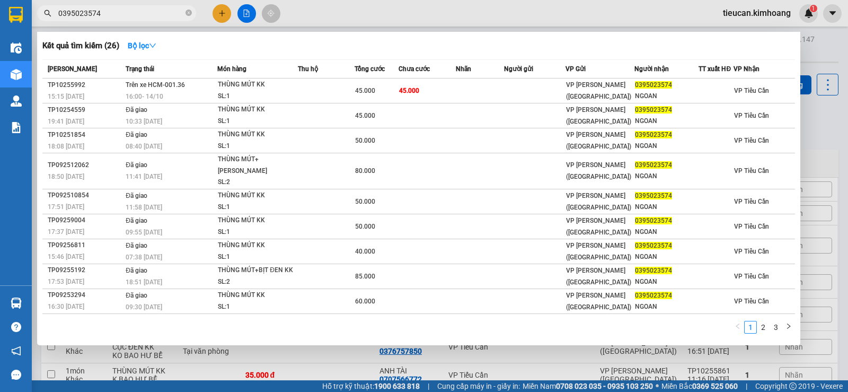 The image size is (848, 392). What do you see at coordinates (85, 135) in the screenshot?
I see `div: TP10251854` at bounding box center [85, 135].